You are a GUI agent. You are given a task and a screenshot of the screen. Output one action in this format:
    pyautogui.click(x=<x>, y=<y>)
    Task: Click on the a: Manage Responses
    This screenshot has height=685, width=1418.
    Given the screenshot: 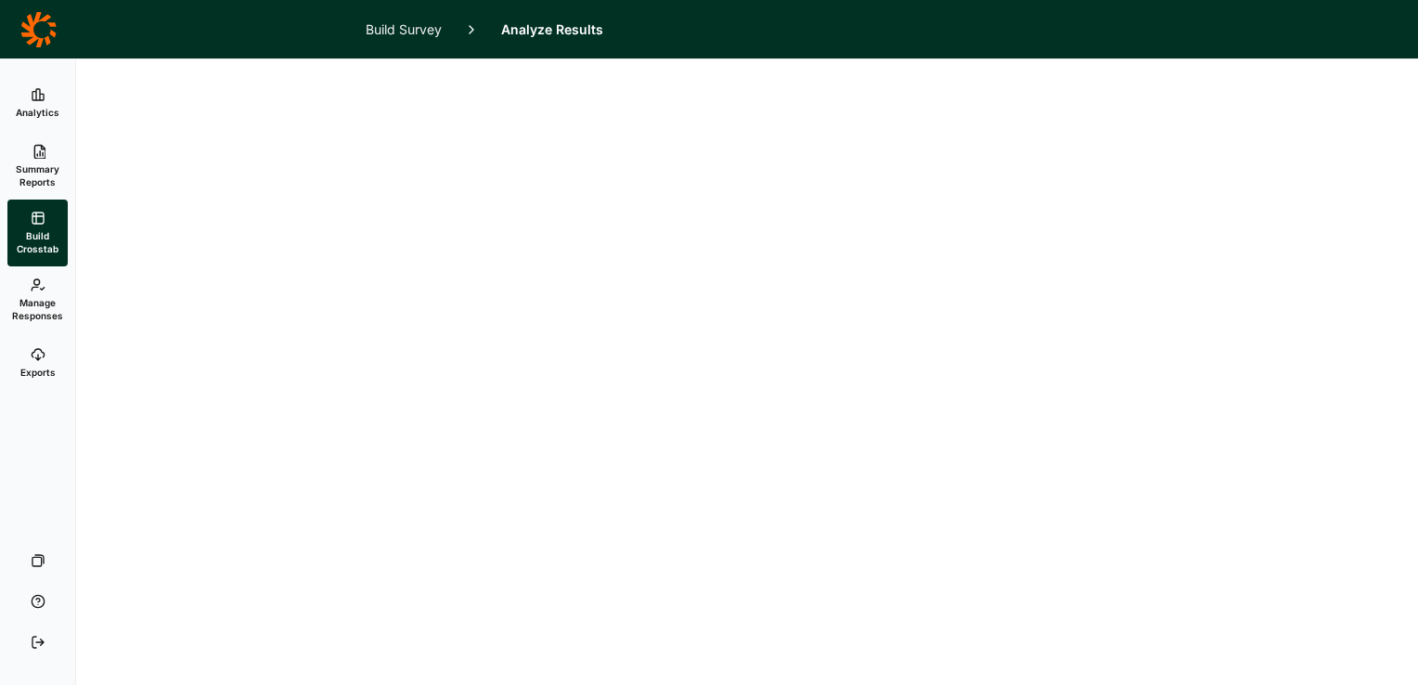 What is the action you would take?
    pyautogui.click(x=37, y=300)
    